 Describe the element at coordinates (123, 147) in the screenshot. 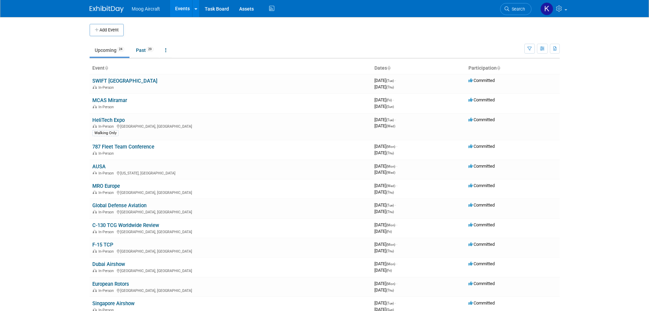

I see `a: 787 Fleet Team Conference` at that location.